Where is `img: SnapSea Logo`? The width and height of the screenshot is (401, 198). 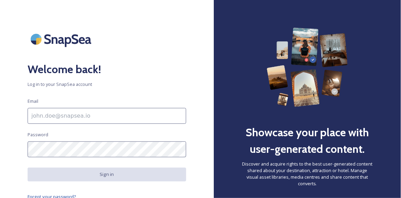 img: SnapSea Logo is located at coordinates (62, 39).